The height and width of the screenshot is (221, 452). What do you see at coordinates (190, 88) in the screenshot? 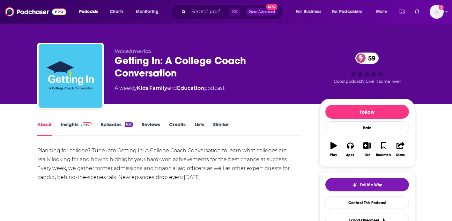
I see `a: Education` at bounding box center [190, 88].